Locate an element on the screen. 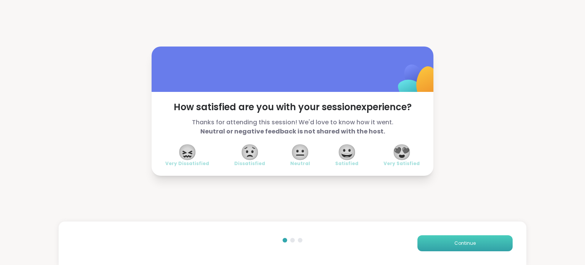  span: Continue is located at coordinates (465, 243).